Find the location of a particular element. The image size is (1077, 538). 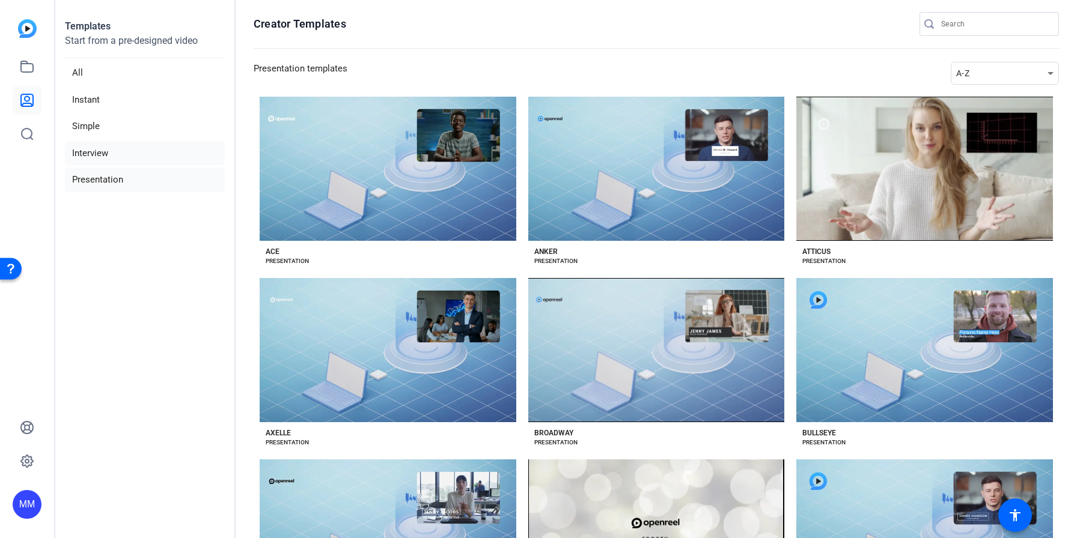

input: Search is located at coordinates (995, 24).